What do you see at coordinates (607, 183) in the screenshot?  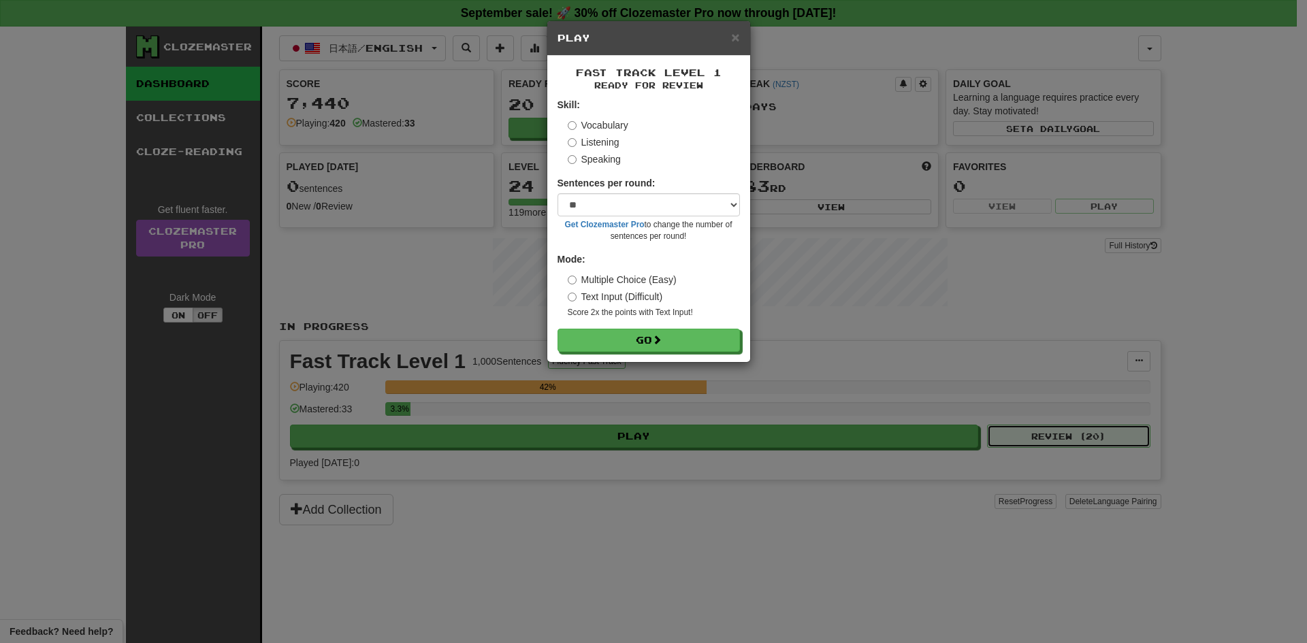 I see `label: Sentences per round:` at bounding box center [607, 183].